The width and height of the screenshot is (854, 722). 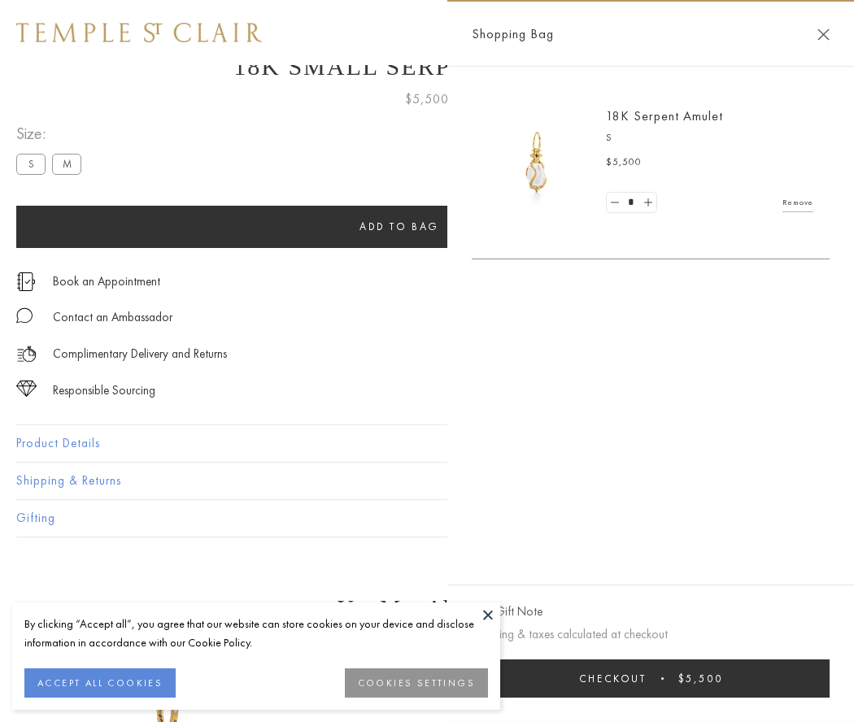 What do you see at coordinates (417, 683) in the screenshot?
I see `button: COOKIES SETTINGS` at bounding box center [417, 683].